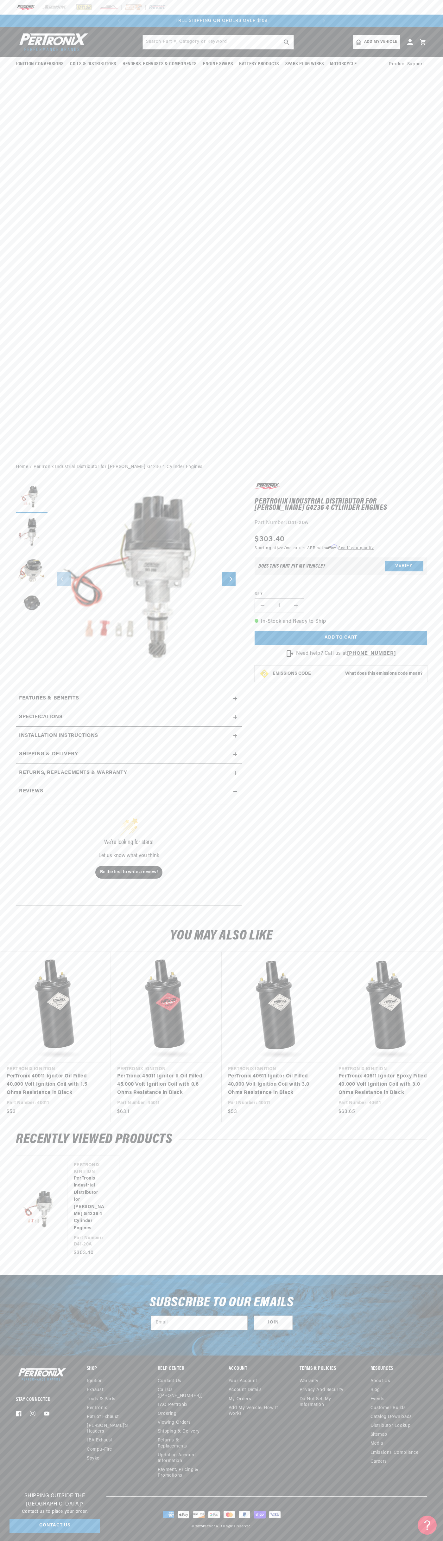 The image size is (443, 1541). I want to click on summary: Ignition Conversions, so click(41, 64).